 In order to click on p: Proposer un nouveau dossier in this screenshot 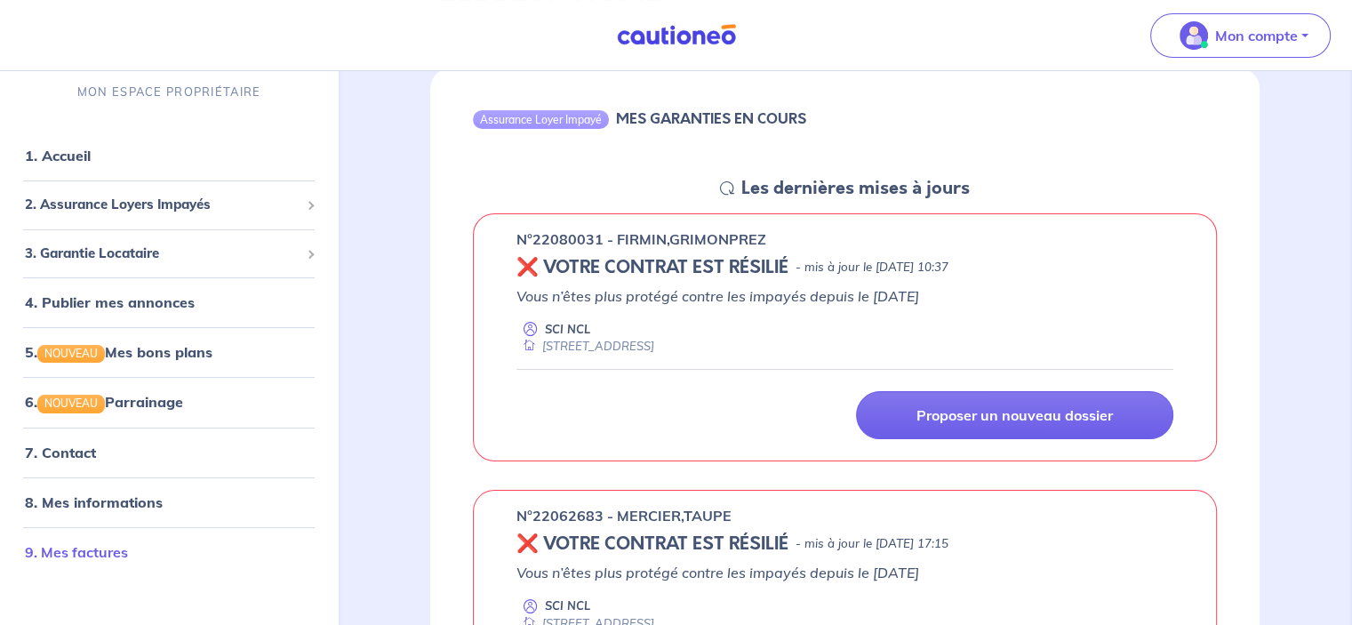, I will do `click(1015, 415)`.